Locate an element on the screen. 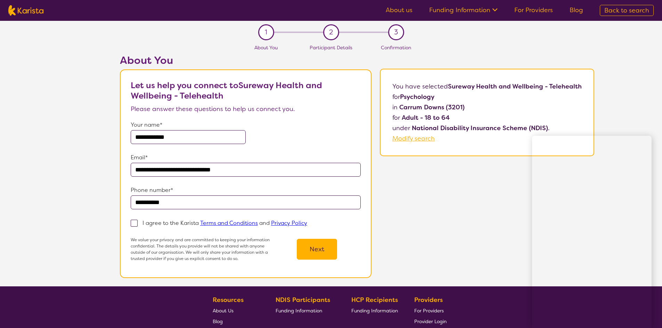  b: Adult - 18 to 64 is located at coordinates (425, 118).